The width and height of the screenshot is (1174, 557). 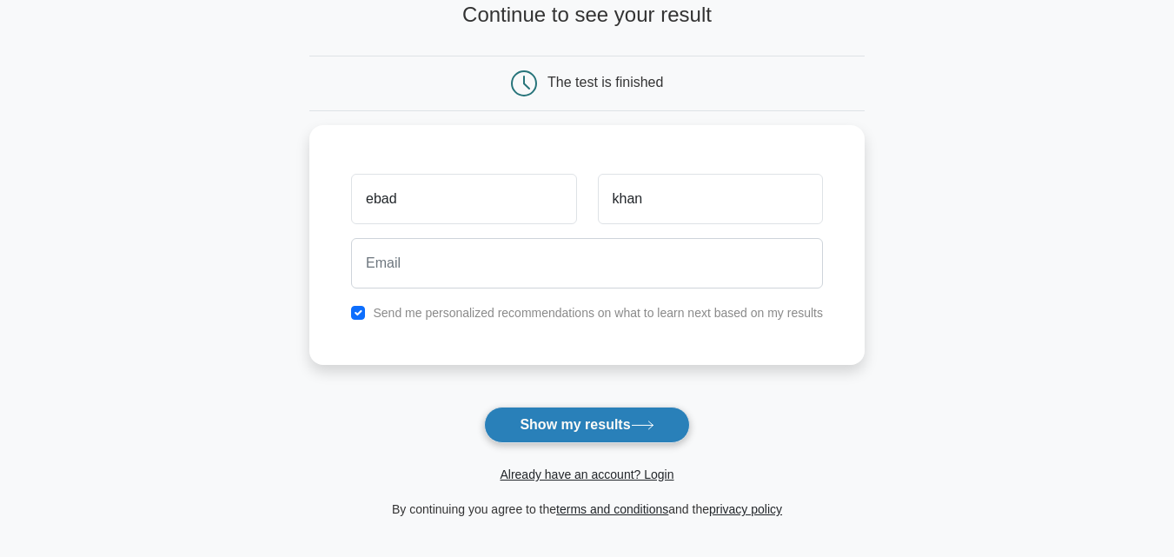 I want to click on div: By continuing you agree to the and the, so click(x=587, y=509).